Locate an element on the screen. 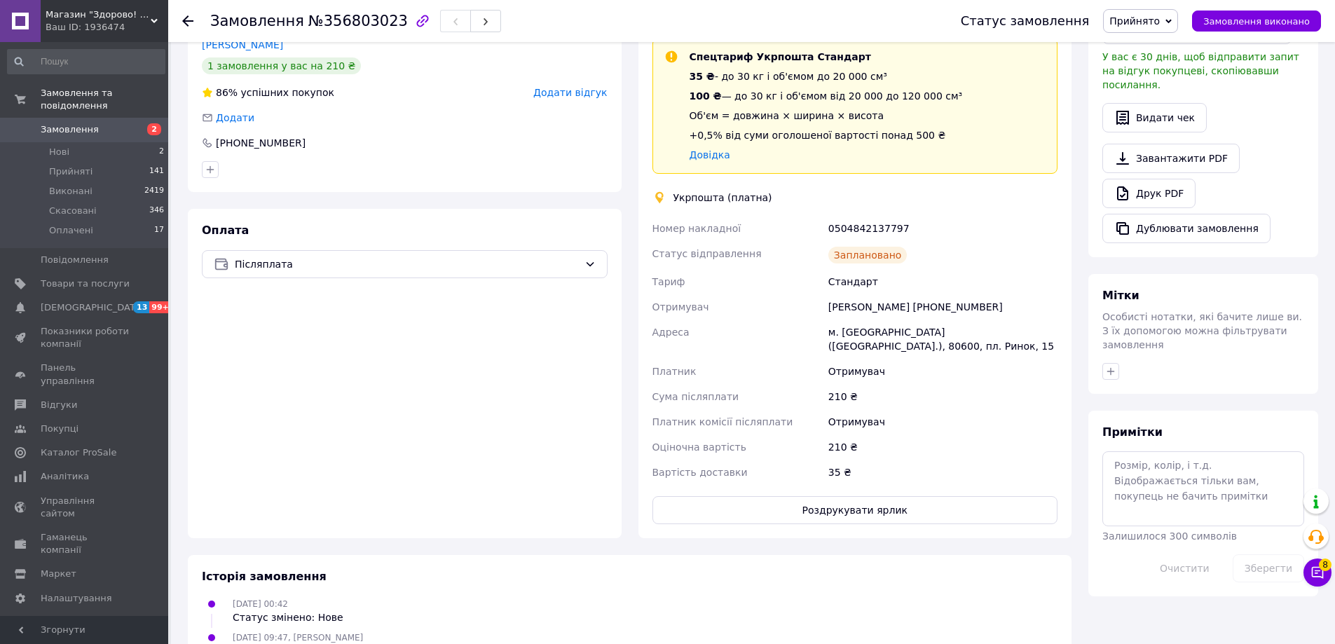 The height and width of the screenshot is (644, 1335). a: Завантажити PDF is located at coordinates (1171, 158).